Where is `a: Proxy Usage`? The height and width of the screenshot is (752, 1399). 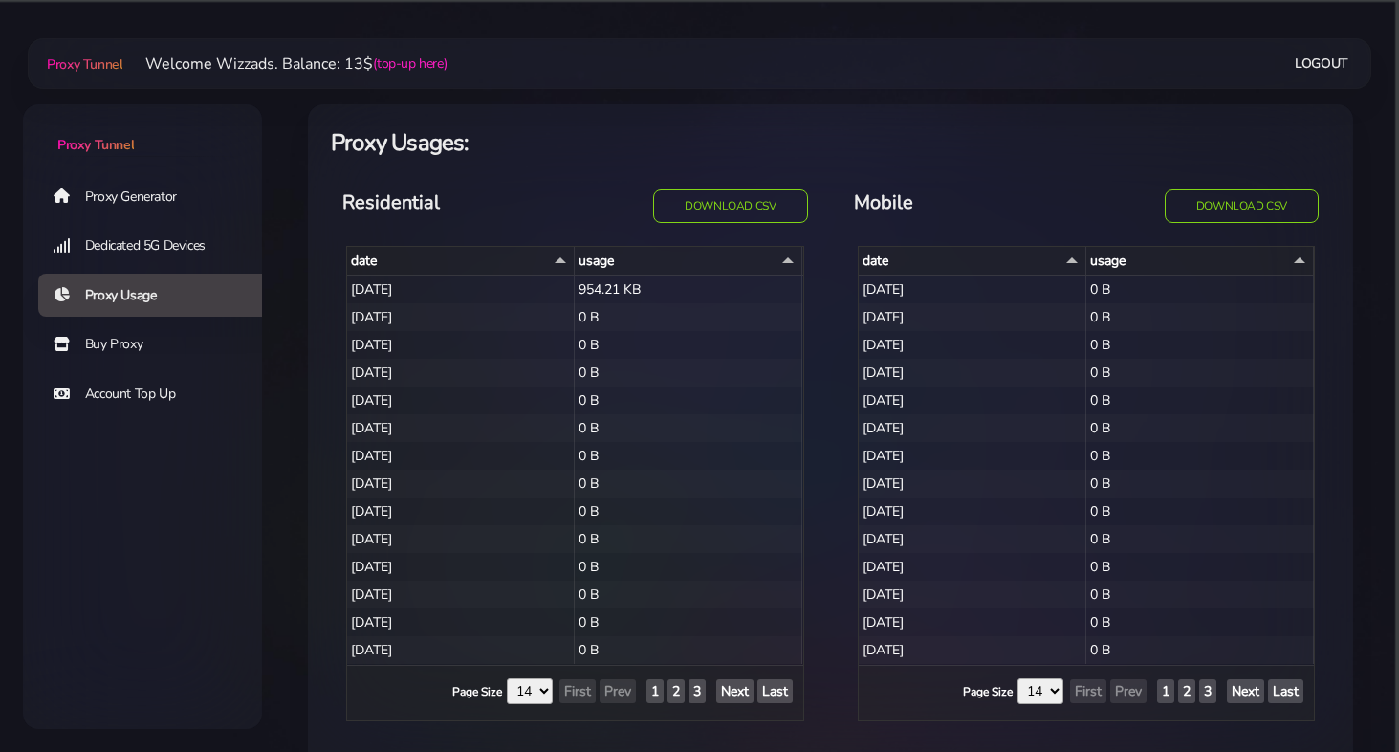
a: Proxy Usage is located at coordinates (158, 296).